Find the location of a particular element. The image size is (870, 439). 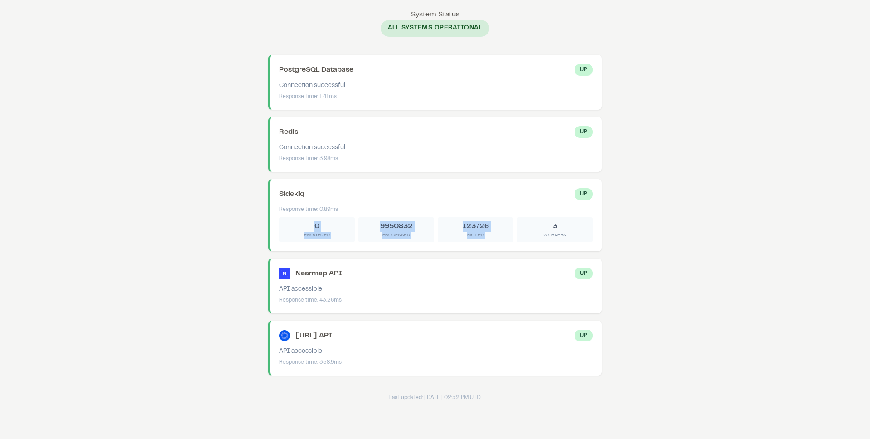

div: Enqueued is located at coordinates (317, 235).